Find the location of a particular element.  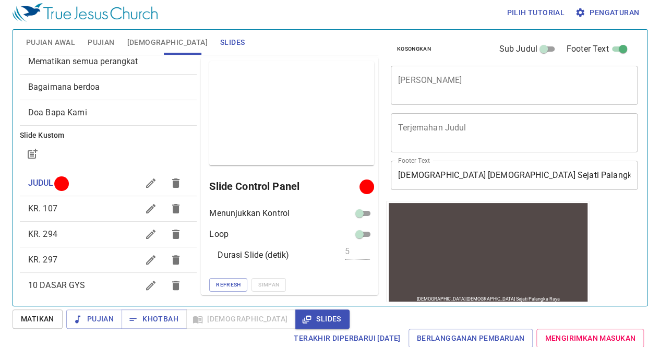

button: Pengaturan is located at coordinates (608, 13).